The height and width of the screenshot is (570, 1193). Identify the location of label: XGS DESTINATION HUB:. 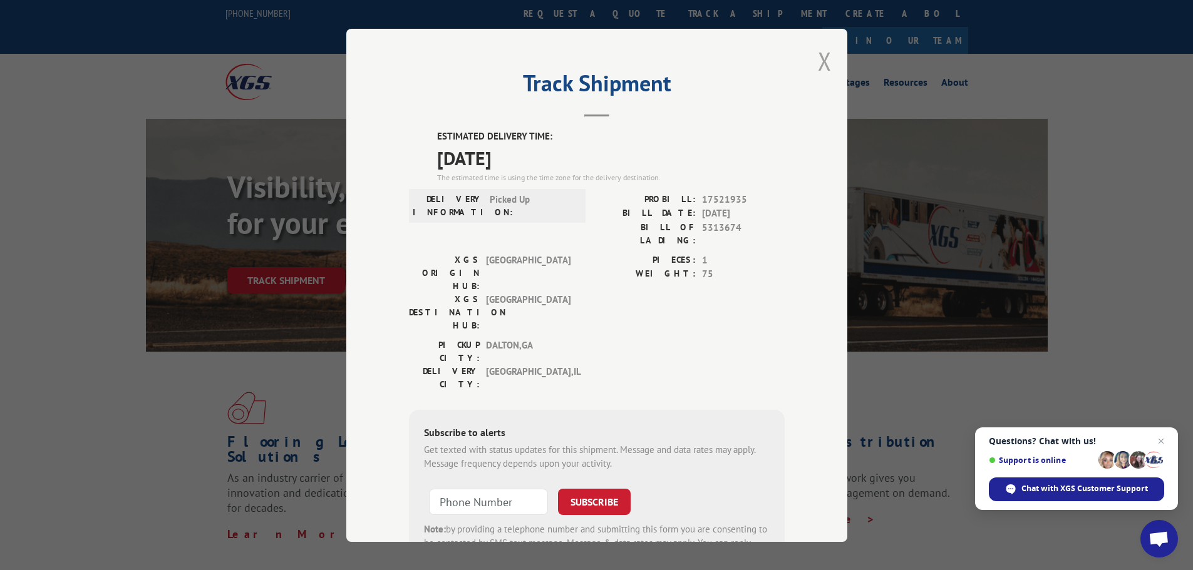
(444, 312).